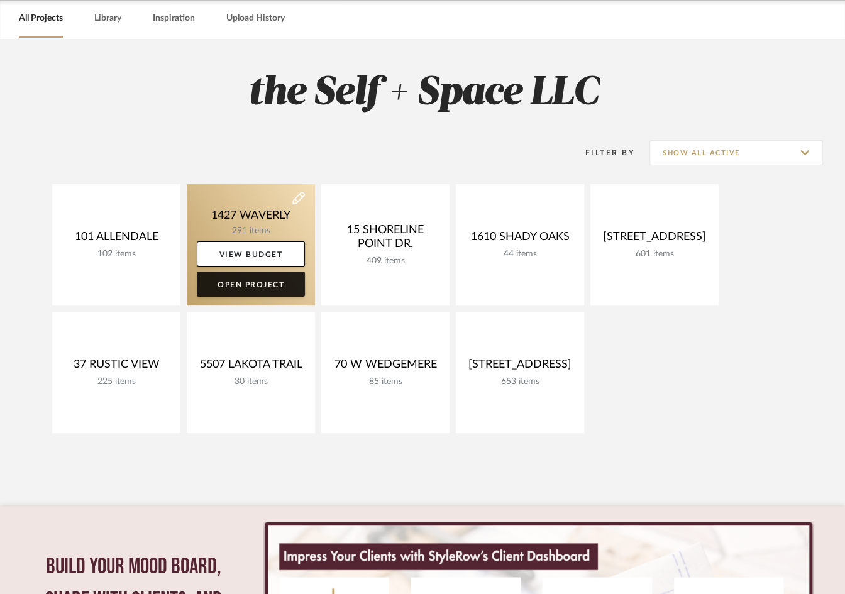  I want to click on div: 101 ALLENDALE, so click(116, 240).